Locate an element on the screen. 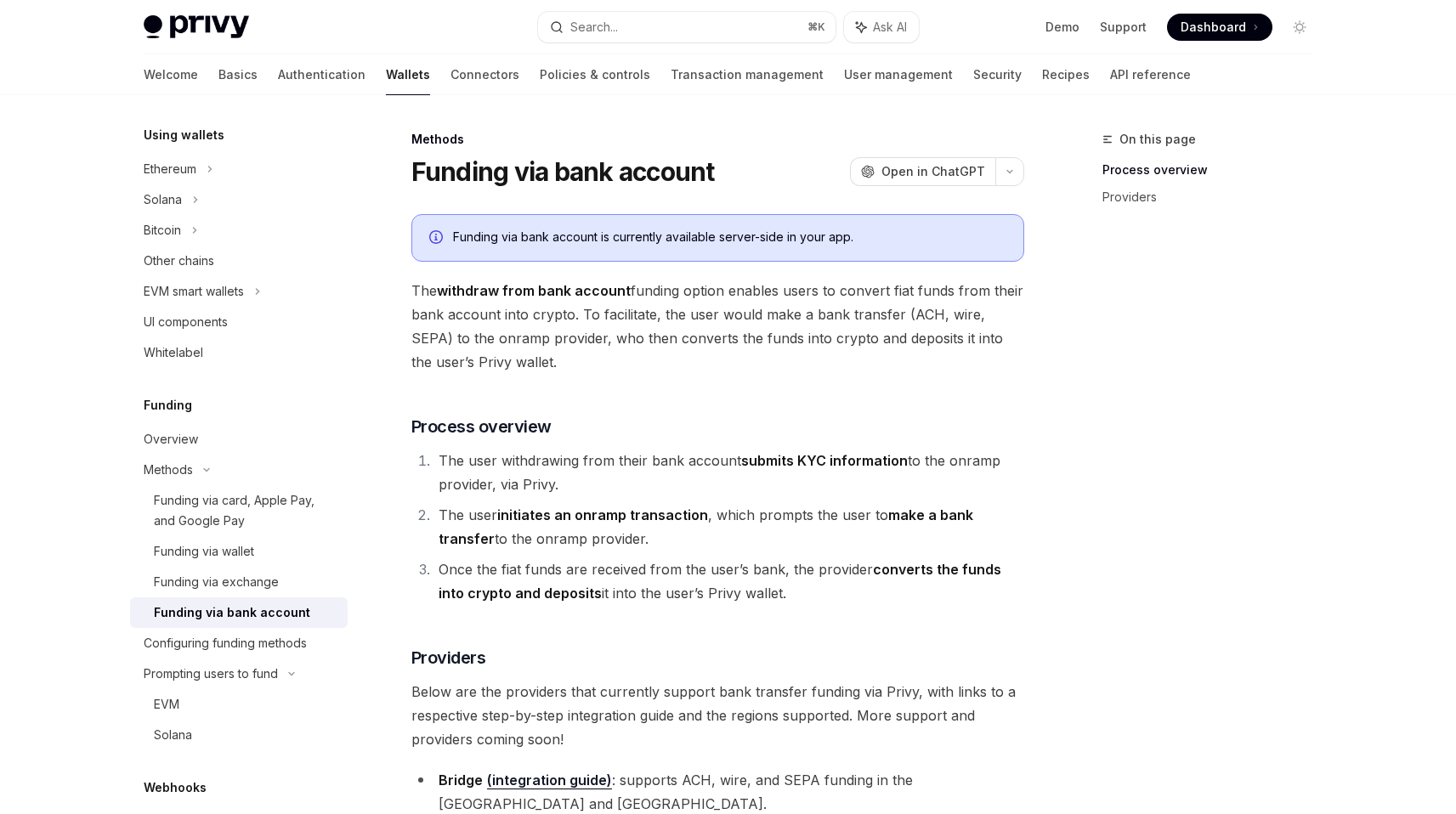 The width and height of the screenshot is (1456, 814). div: Ethereum is located at coordinates (170, 169).